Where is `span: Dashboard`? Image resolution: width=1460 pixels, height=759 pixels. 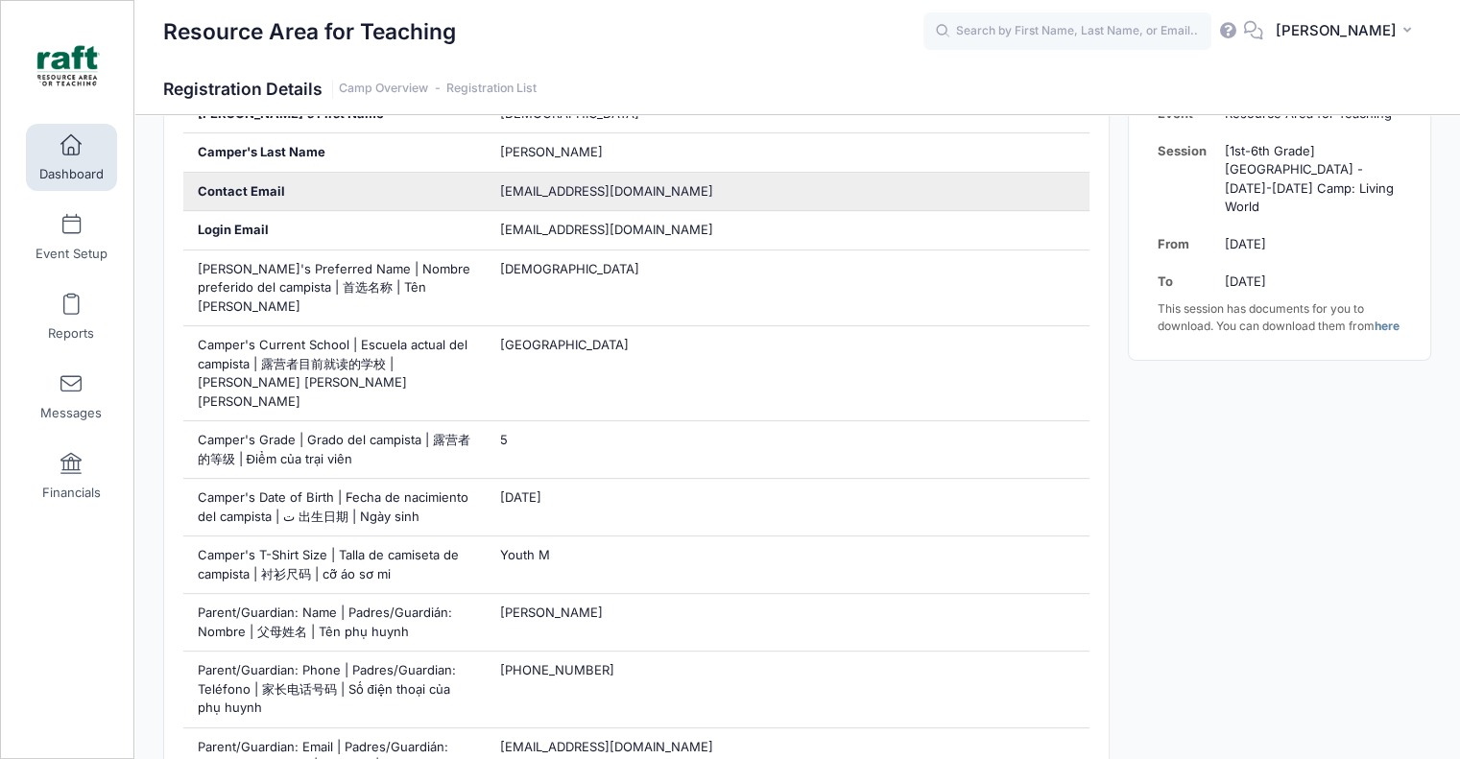 span: Dashboard is located at coordinates (71, 174).